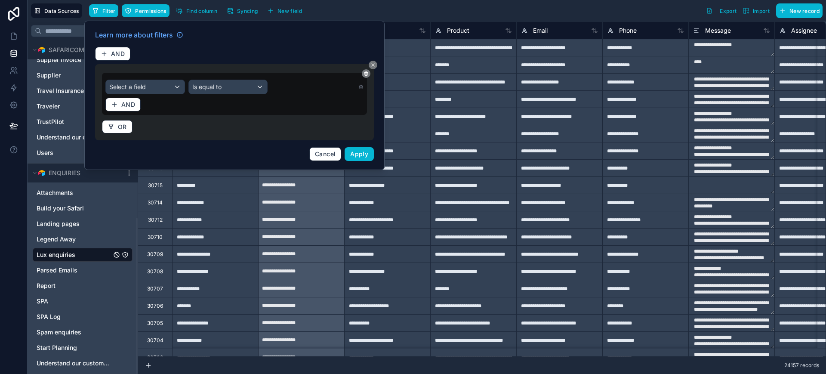  Describe the element at coordinates (83, 106) in the screenshot. I see `div: Traveler` at that location.